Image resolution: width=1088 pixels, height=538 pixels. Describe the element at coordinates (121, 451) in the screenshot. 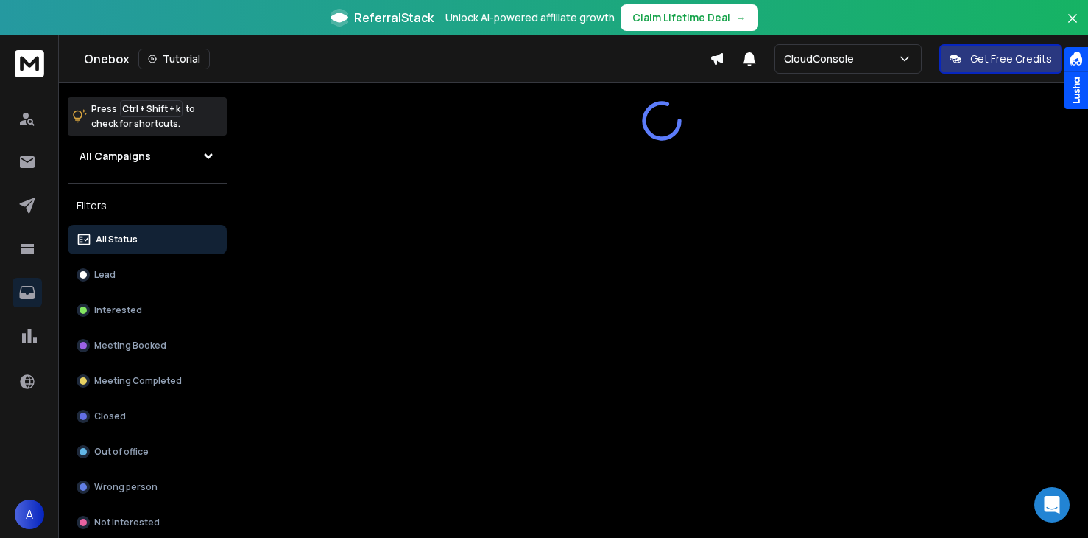

I see `p: Out of office` at that location.